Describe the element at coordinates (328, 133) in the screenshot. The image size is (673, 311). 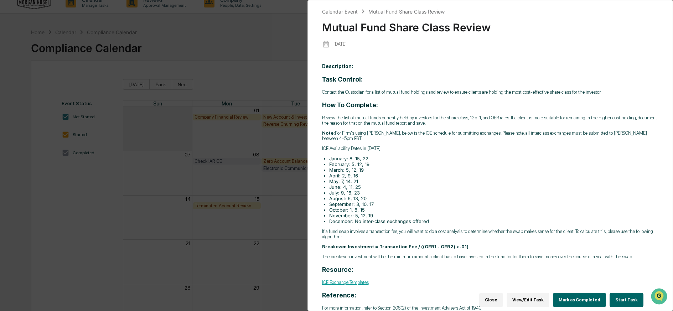
I see `strong: Note:` at that location.